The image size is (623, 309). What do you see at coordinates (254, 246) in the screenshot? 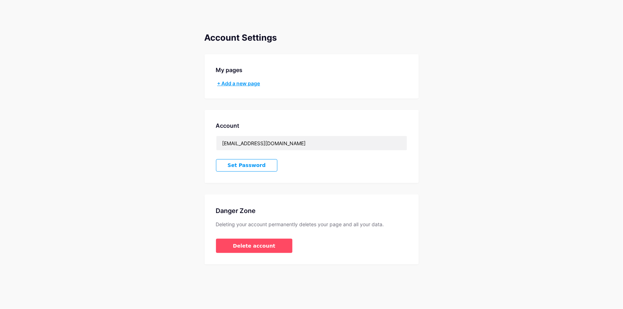
I see `span: Delete account` at bounding box center [254, 246].